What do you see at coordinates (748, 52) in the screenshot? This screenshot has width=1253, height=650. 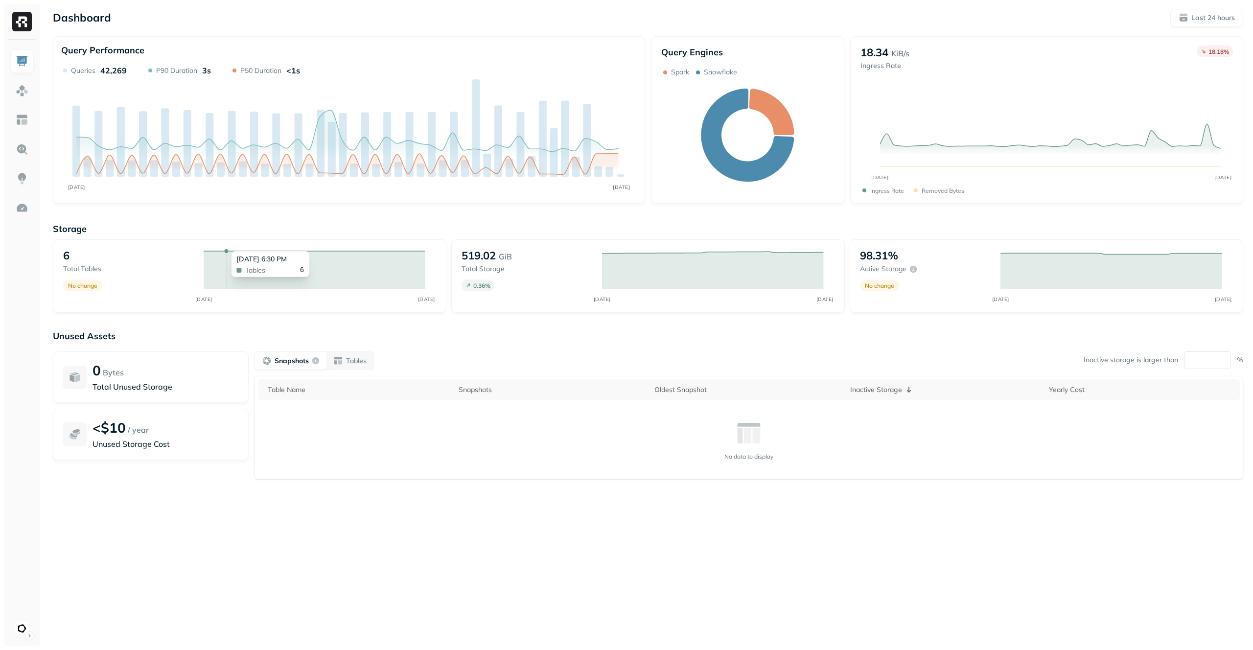 I see `p: Query Engines` at bounding box center [748, 52].